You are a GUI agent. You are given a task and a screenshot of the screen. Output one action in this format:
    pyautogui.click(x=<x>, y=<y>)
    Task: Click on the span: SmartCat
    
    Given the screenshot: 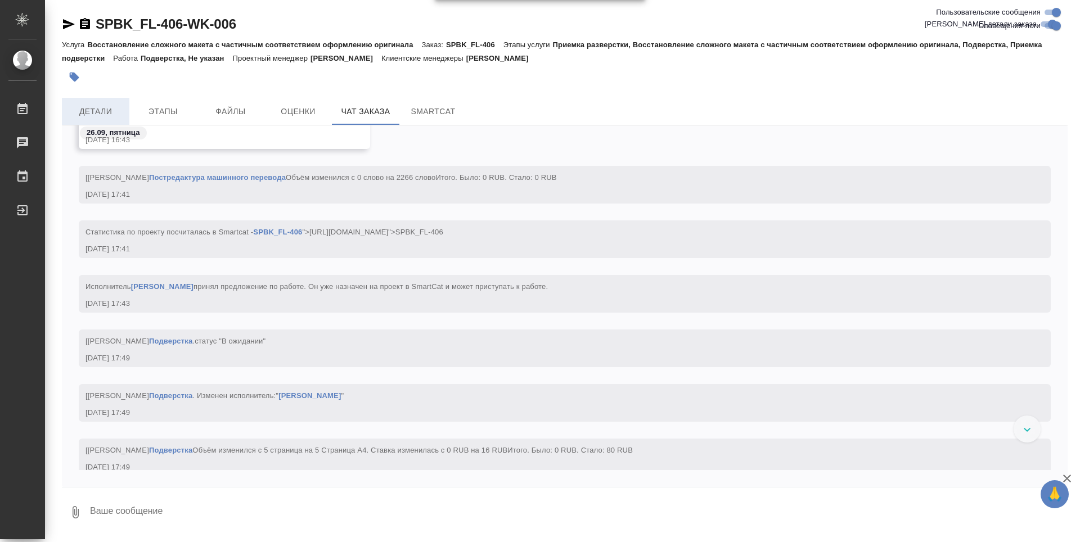 What is the action you would take?
    pyautogui.click(x=433, y=111)
    